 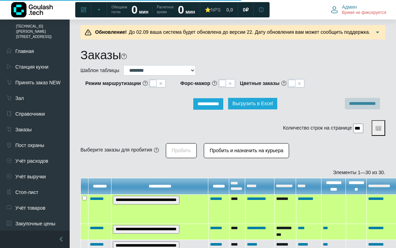 I want to click on div: Выберите заказы для пробития, so click(x=116, y=150).